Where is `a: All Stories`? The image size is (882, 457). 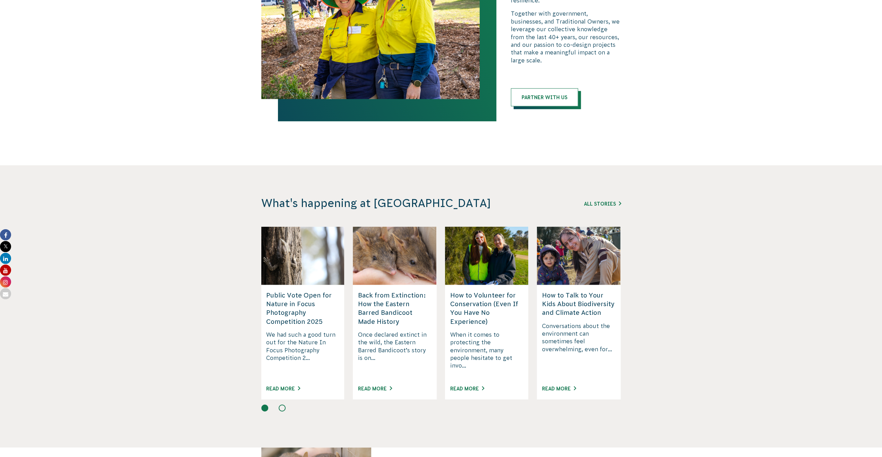
a: All Stories is located at coordinates (602, 204).